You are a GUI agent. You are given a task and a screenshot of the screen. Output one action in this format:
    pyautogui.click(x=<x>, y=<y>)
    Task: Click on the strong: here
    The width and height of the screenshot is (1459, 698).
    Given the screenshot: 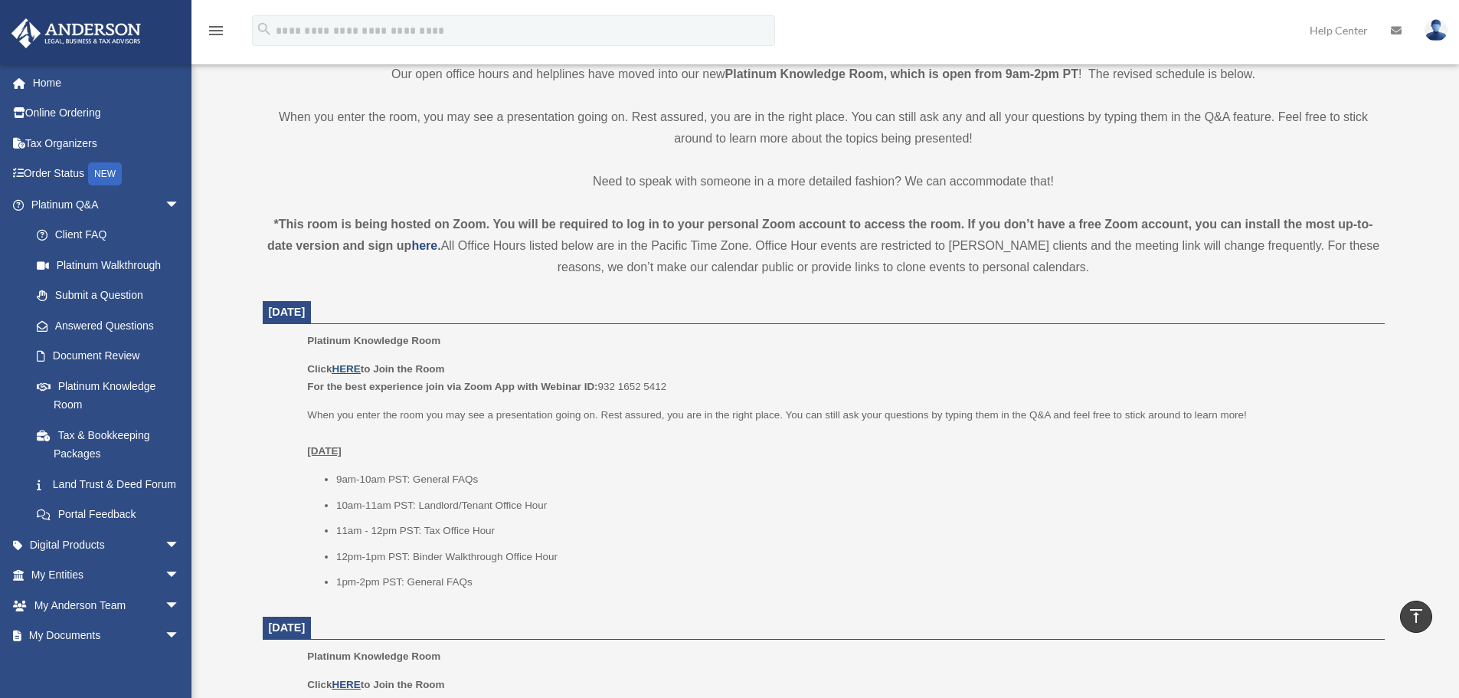 What is the action you would take?
    pyautogui.click(x=424, y=245)
    